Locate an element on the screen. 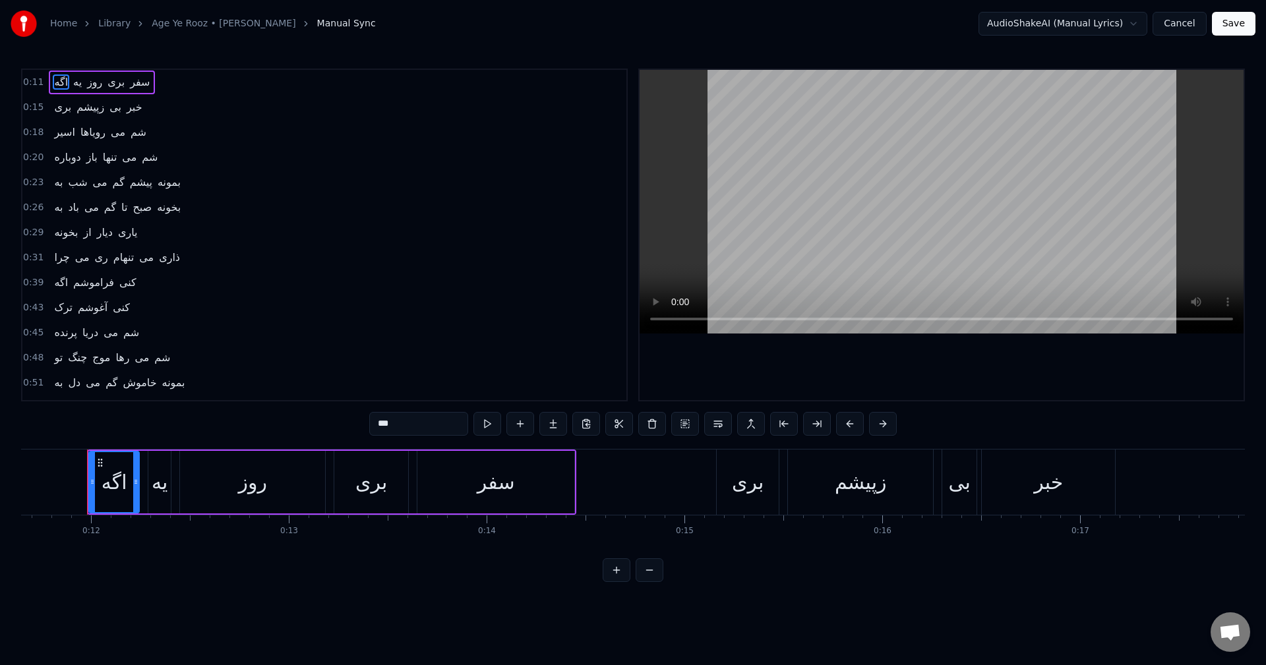  span: 0:39 is located at coordinates (33, 283).